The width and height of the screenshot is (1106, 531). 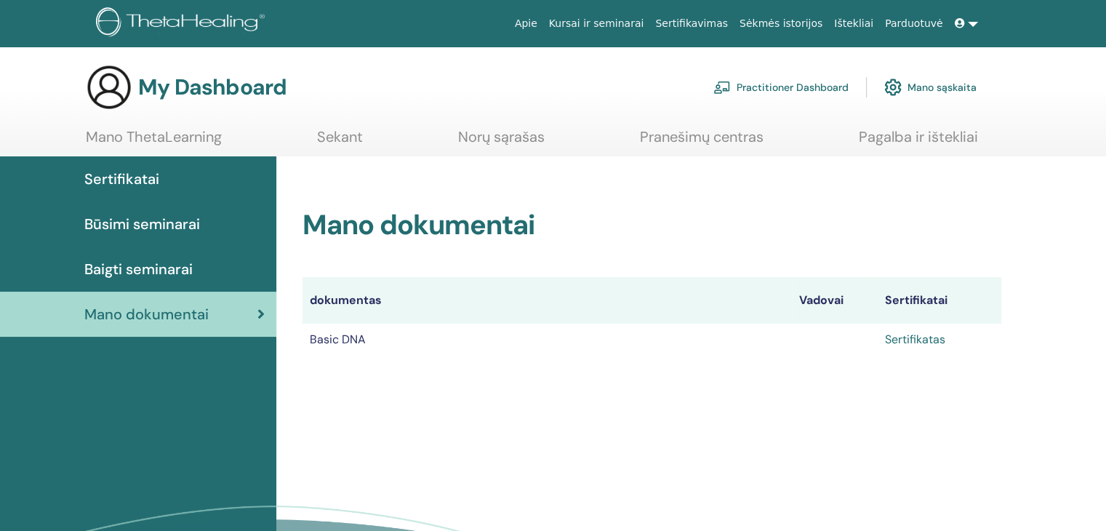 I want to click on a: Practitioner Dashboard, so click(x=781, y=87).